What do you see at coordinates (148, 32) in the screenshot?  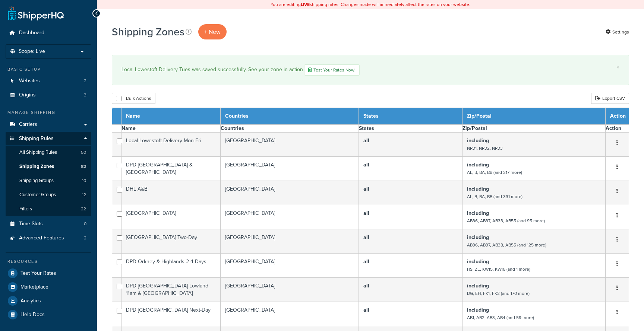 I see `h1: Shipping Zones` at bounding box center [148, 32].